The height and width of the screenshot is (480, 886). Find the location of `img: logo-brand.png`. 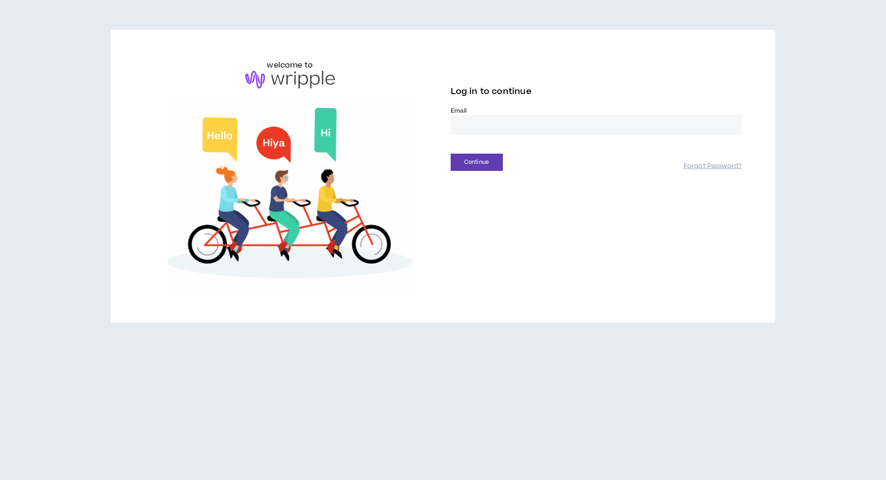

img: logo-brand.png is located at coordinates (290, 80).